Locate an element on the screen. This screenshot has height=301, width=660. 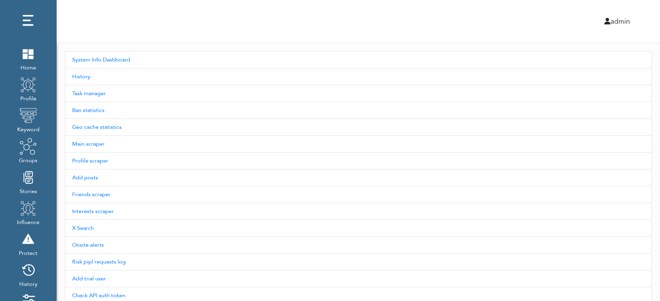
a: Onsite alerts is located at coordinates (358, 245).